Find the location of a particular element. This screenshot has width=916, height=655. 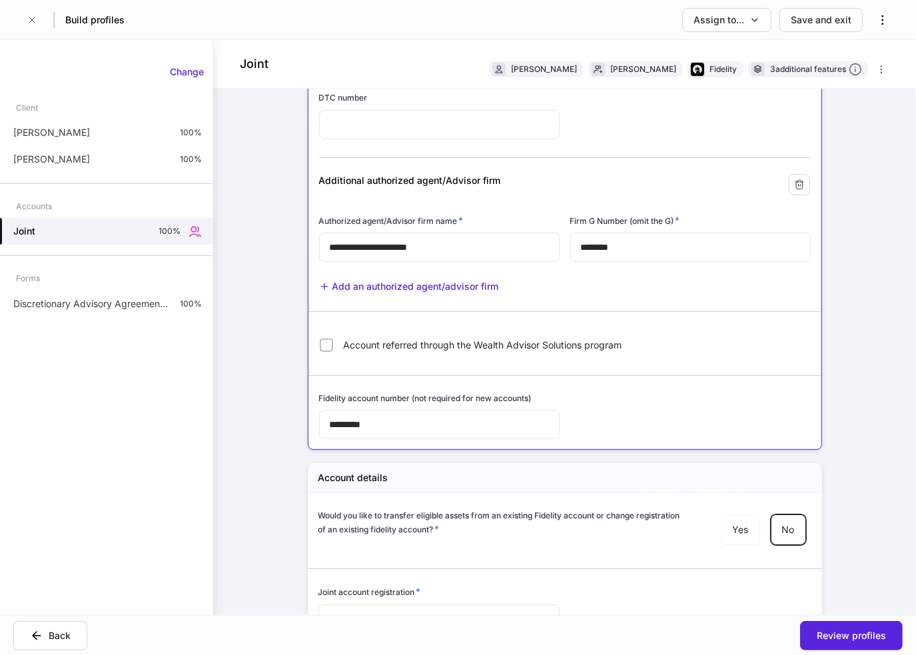

div: Accounts is located at coordinates (34, 206).